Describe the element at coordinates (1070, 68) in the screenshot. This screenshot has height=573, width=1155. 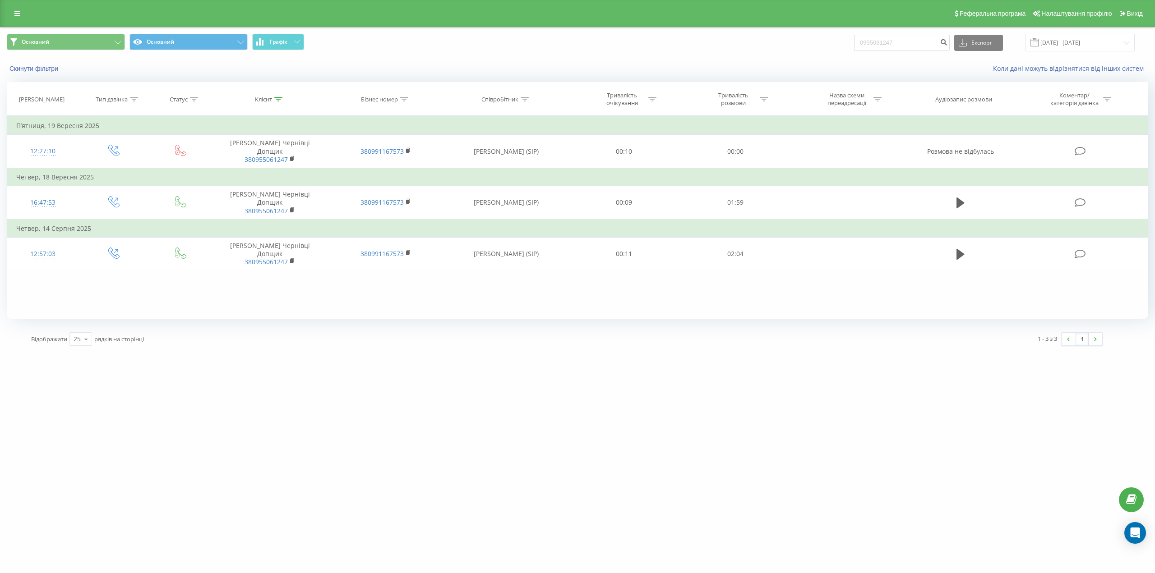
I see `a: Коли дані можуть відрізнятися вiд інших систем` at that location.